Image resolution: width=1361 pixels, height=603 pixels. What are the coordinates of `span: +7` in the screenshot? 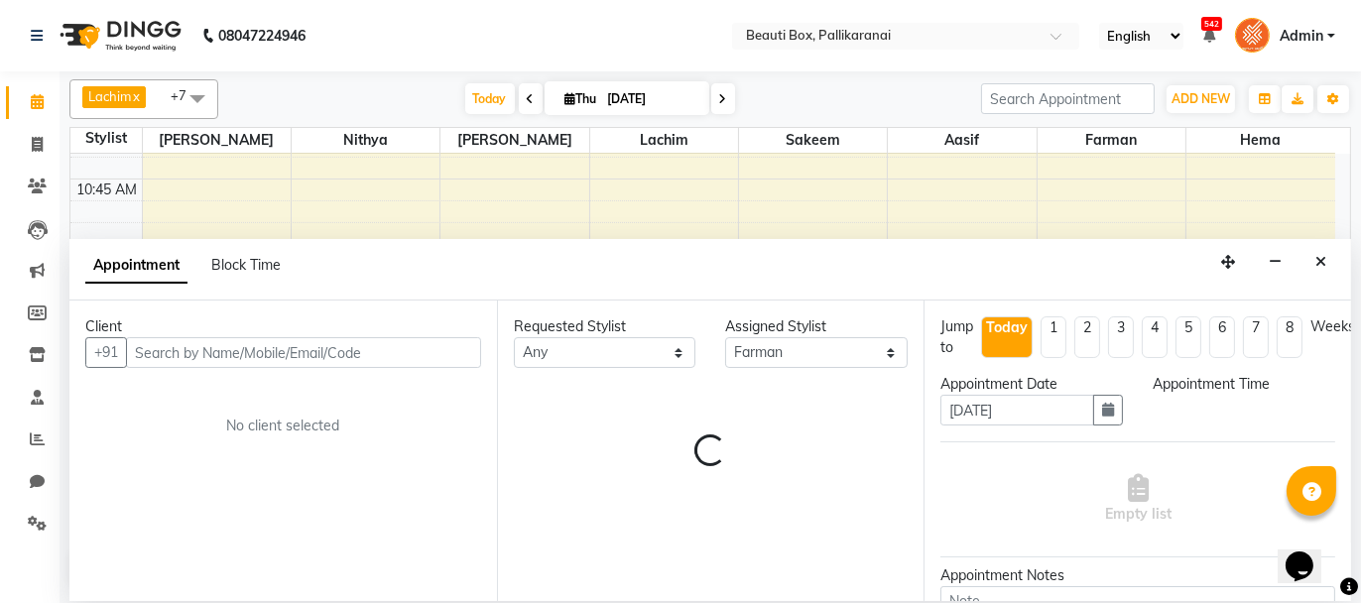 It's located at (186, 95).